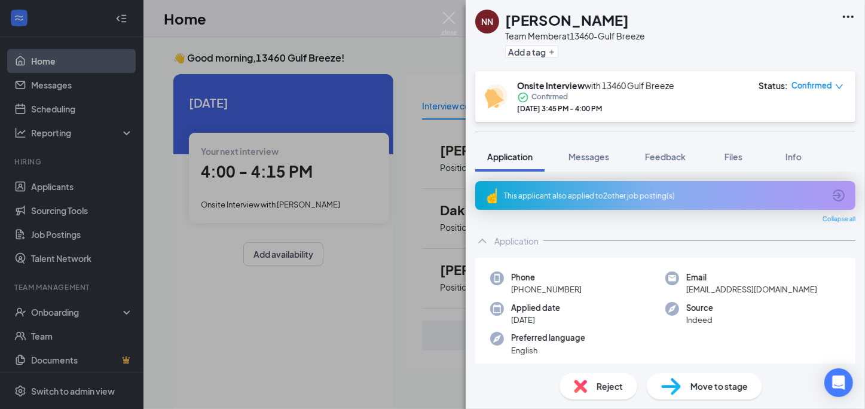 Image resolution: width=865 pixels, height=409 pixels. I want to click on span: Collapse all, so click(839, 219).